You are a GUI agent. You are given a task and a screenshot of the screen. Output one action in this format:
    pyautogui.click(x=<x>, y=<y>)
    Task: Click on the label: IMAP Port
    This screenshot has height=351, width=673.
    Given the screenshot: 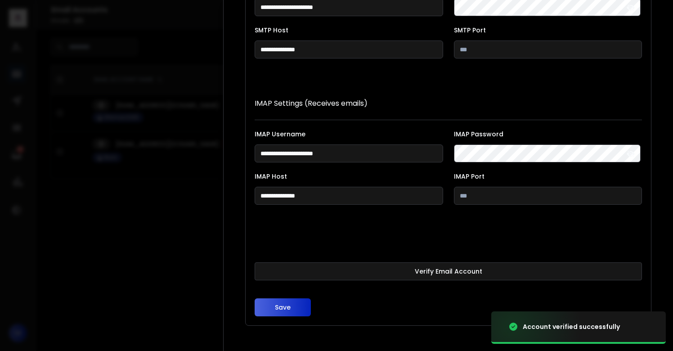 What is the action you would take?
    pyautogui.click(x=548, y=176)
    